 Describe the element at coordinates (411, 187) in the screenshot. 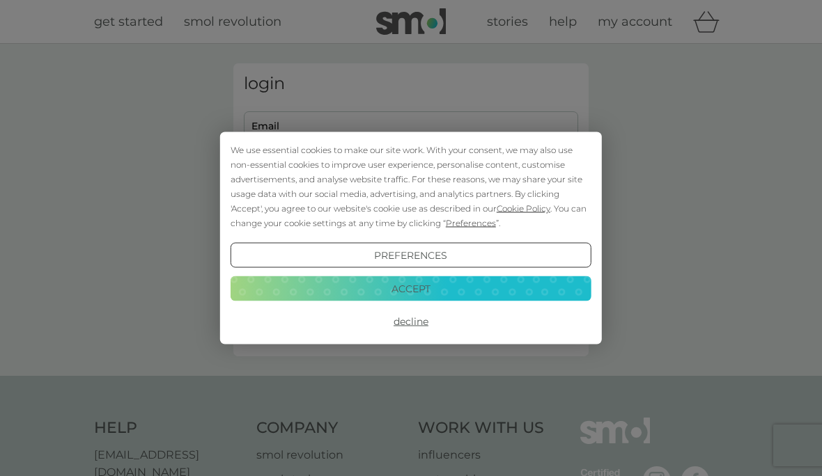

I see `div: We use essential cookies to make our site work. With your consent, we may also use non-essential ...` at that location.